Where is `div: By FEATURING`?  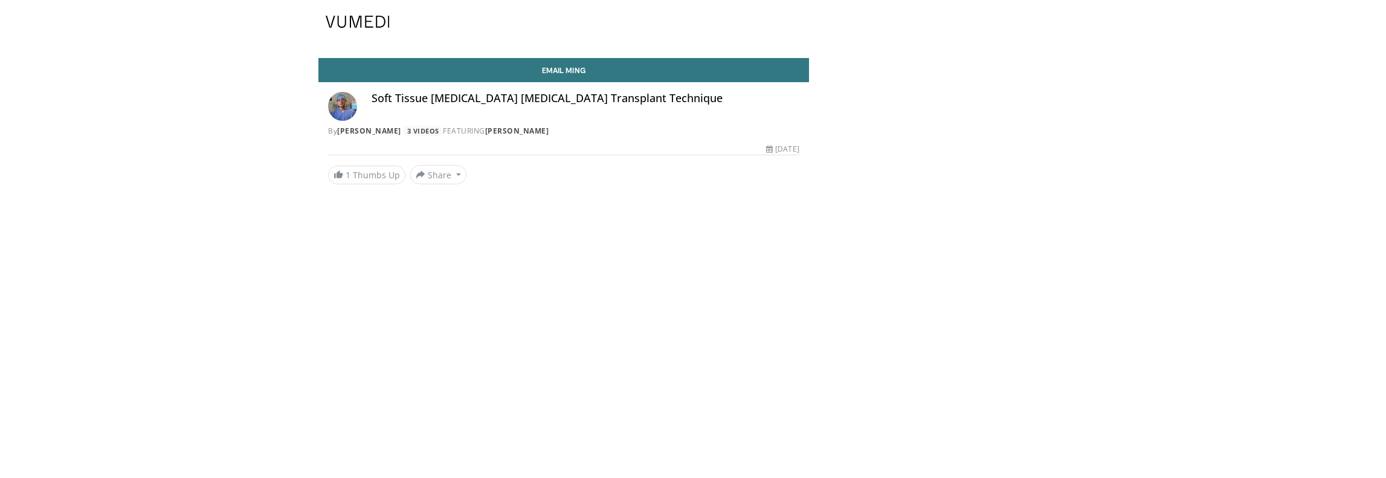 div: By FEATURING is located at coordinates (564, 131).